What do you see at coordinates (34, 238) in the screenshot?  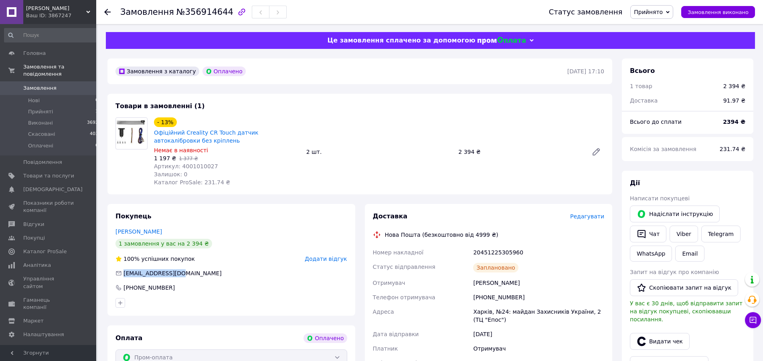 I see `span: Покупці` at bounding box center [34, 238].